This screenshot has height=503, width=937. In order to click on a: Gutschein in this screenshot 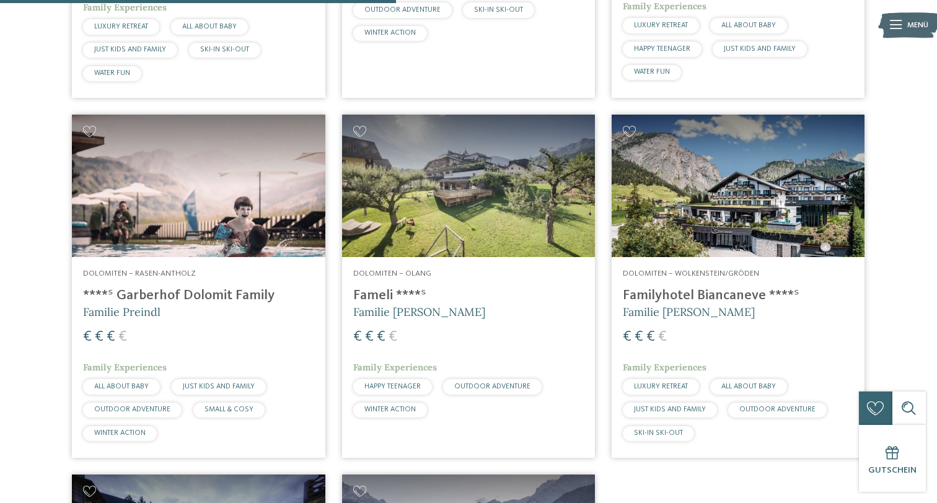, I will do `click(893, 459)`.